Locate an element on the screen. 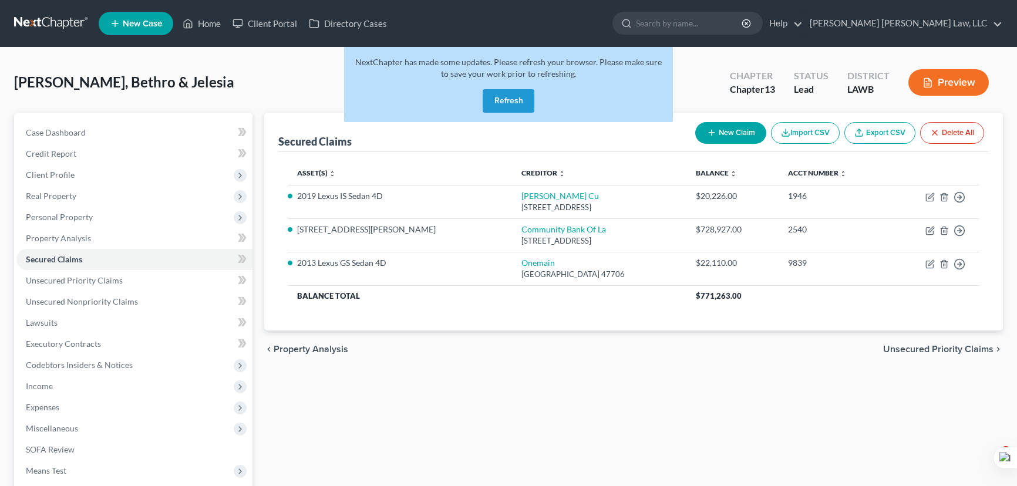 This screenshot has width=1017, height=486. a: Unsecured Priority Claims is located at coordinates (134, 281).